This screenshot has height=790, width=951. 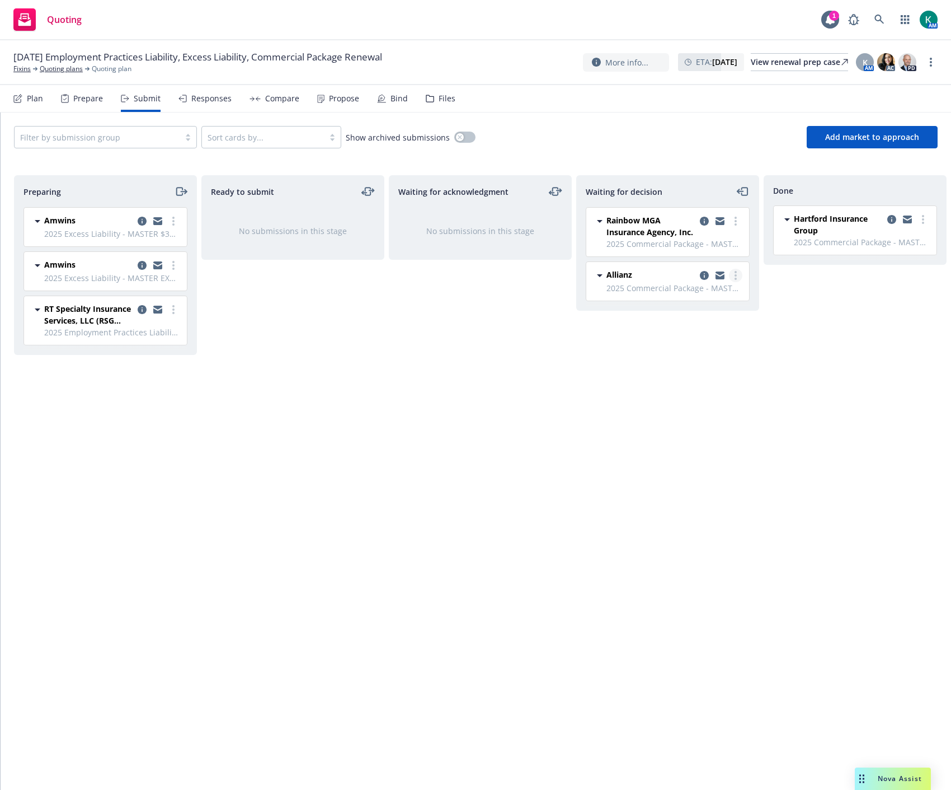 I want to click on span: More info..., so click(x=627, y=62).